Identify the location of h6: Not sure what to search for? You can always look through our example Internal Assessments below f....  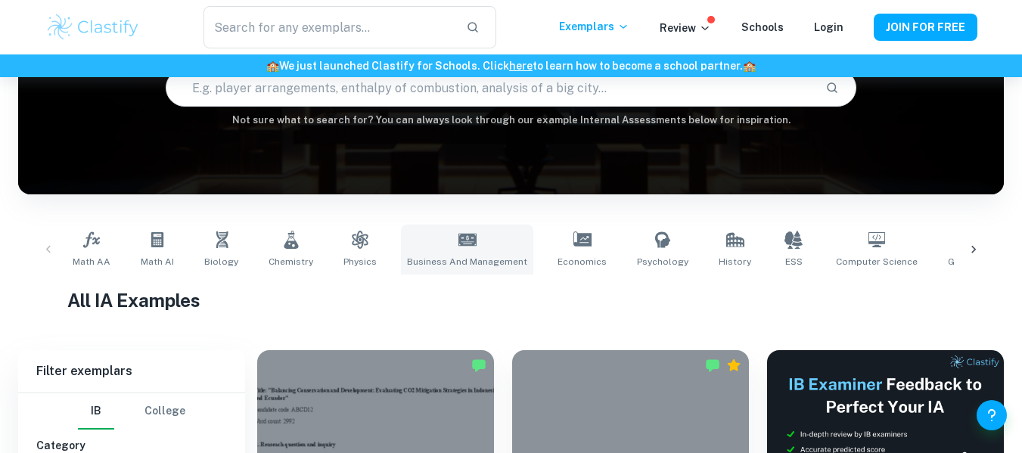
(510, 120).